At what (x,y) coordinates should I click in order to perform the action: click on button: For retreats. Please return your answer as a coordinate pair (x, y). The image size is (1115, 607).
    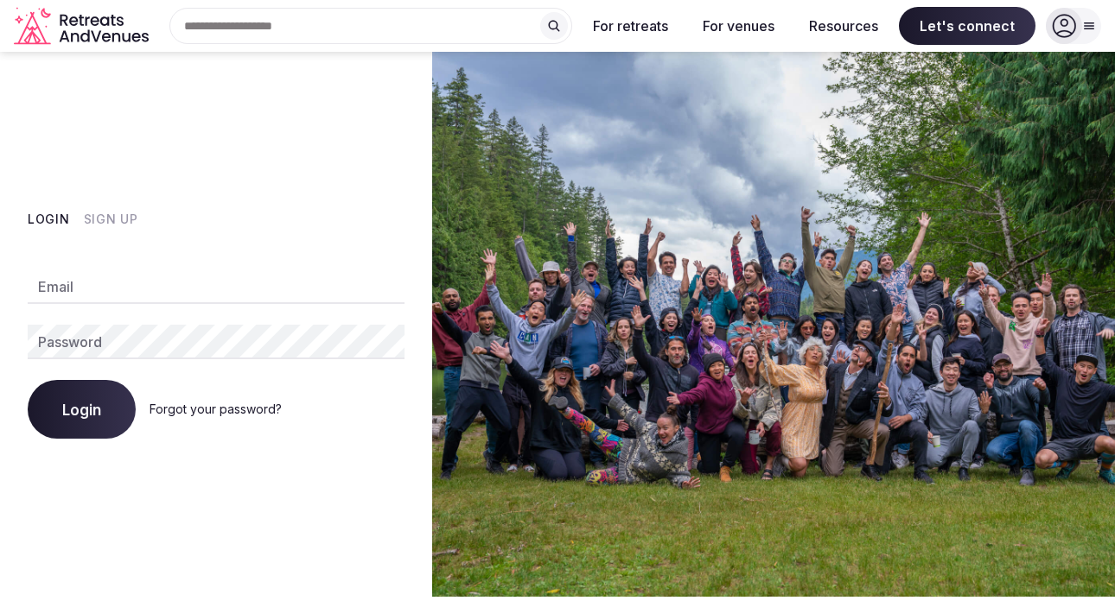
    Looking at the image, I should click on (630, 26).